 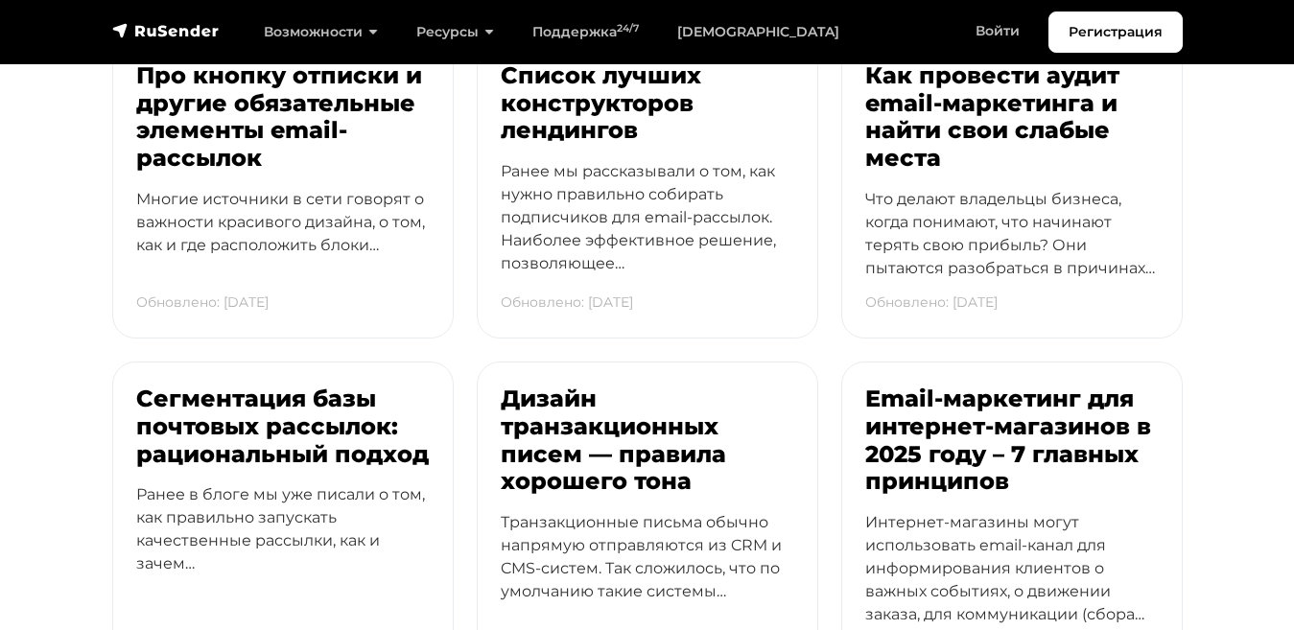 What do you see at coordinates (647, 104) in the screenshot?
I see `h3: Список лучших конструкторов лендингов` at bounding box center [647, 104].